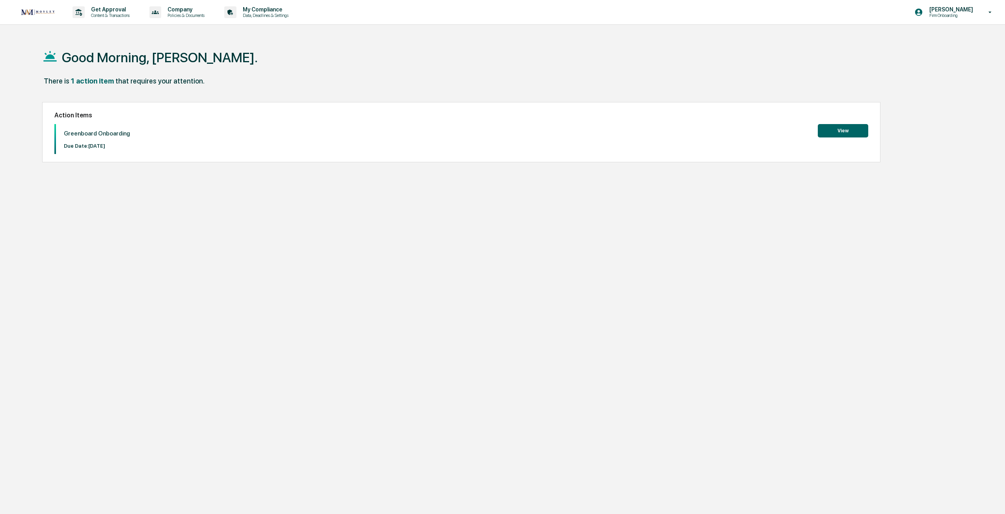  I want to click on p: Content & Transactions, so click(109, 15).